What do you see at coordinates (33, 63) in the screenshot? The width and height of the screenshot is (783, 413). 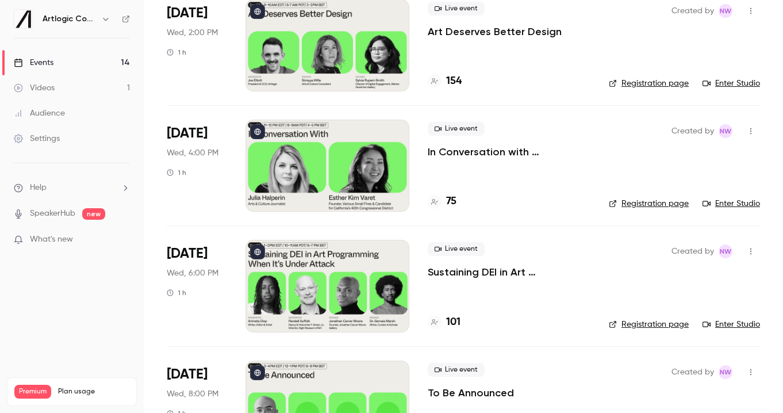 I see `div: Events` at bounding box center [33, 63].